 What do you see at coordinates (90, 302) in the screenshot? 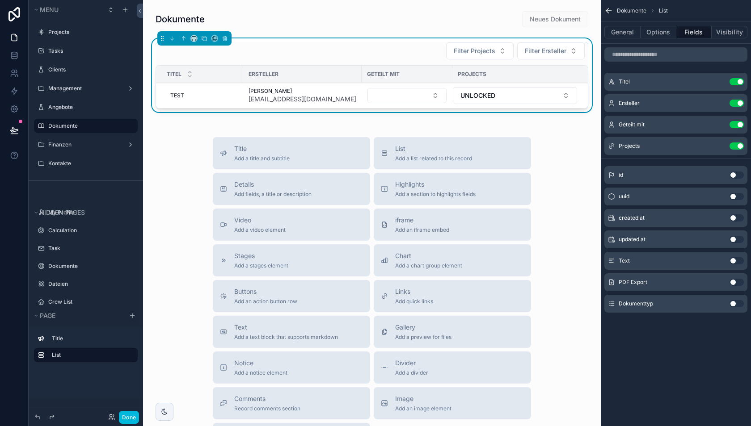
I see `label: Crew List` at bounding box center [90, 302].